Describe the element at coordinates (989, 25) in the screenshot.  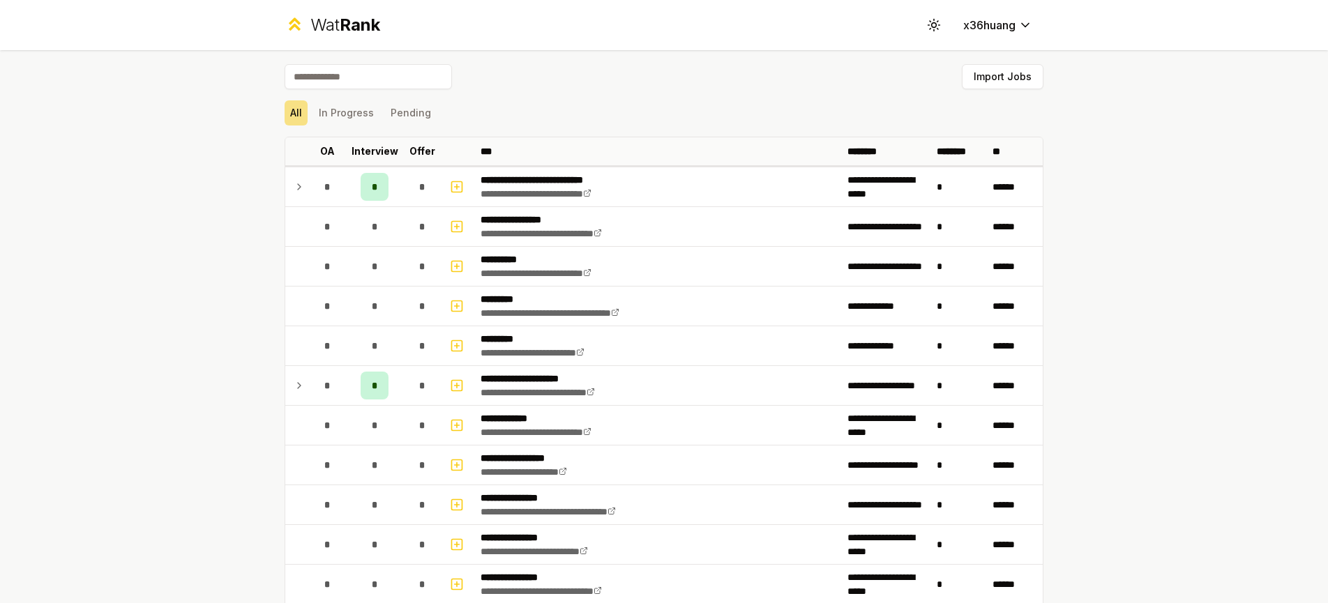
I see `span: x36huang` at that location.